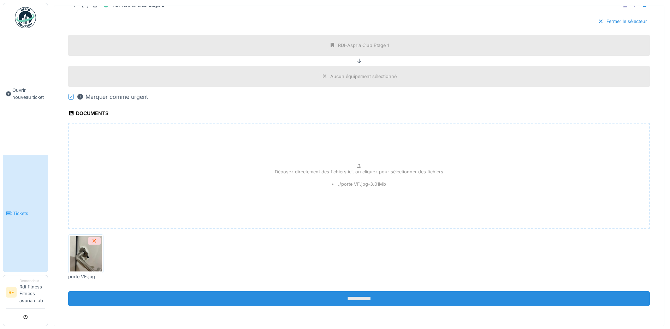 This screenshot has height=329, width=670. What do you see at coordinates (29, 213) in the screenshot?
I see `span: Tickets` at bounding box center [29, 213].